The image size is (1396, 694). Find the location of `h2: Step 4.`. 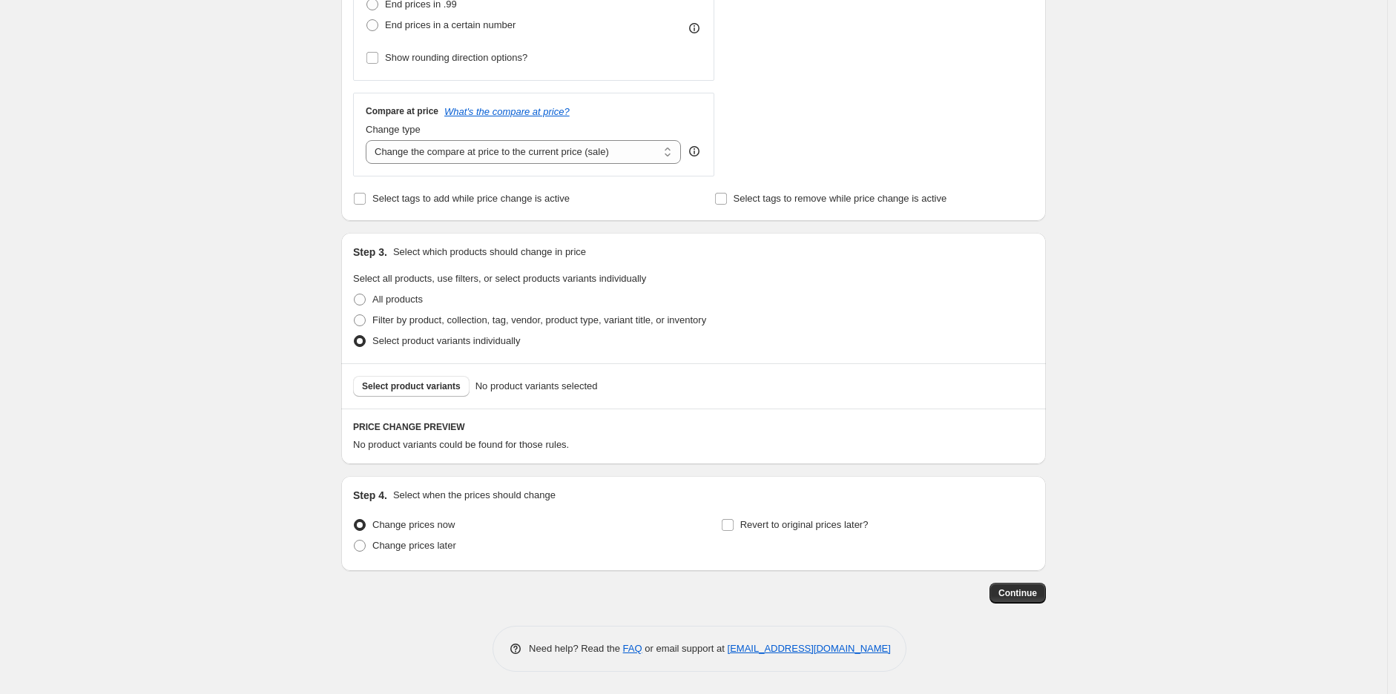

h2: Step 4. is located at coordinates (370, 495).